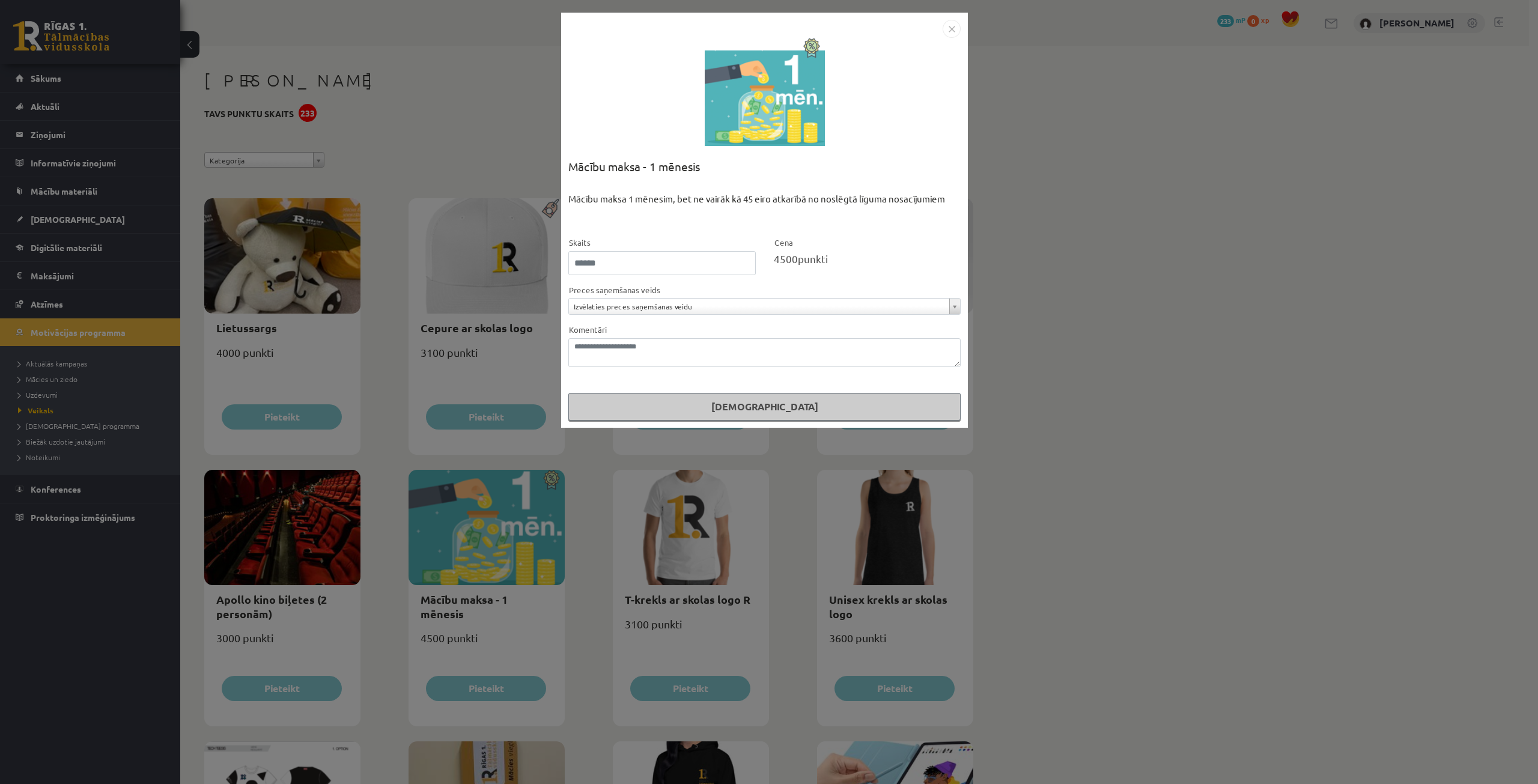 Image resolution: width=1538 pixels, height=784 pixels. I want to click on a: Izvēlaties preces saņemšanas veidu, so click(765, 306).